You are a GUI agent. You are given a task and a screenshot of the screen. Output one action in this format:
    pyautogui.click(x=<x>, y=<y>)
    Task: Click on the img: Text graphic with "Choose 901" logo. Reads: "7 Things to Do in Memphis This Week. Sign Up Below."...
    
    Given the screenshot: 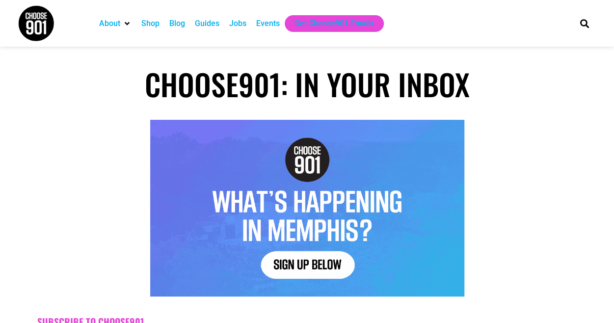 What is the action you would take?
    pyautogui.click(x=307, y=208)
    